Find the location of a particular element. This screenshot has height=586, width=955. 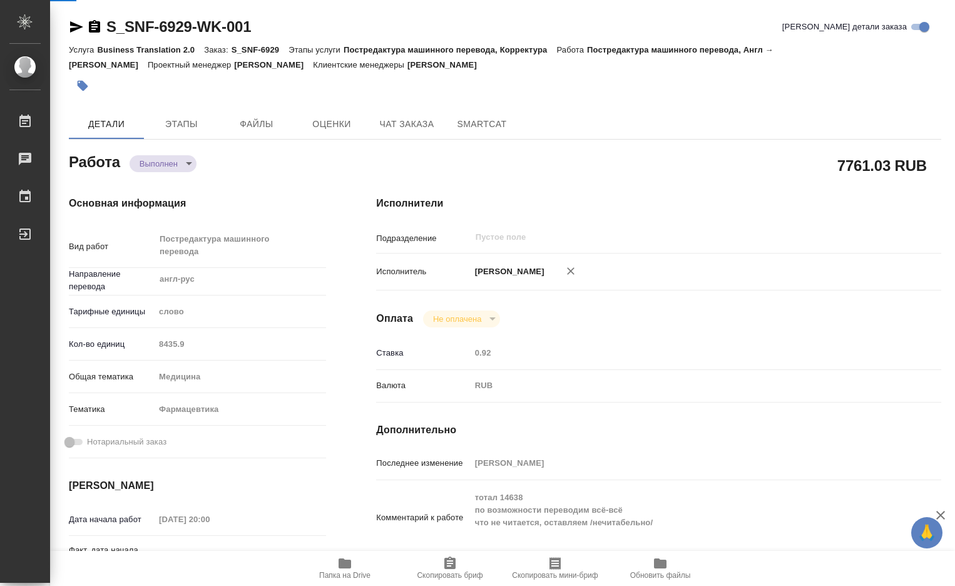

p: Работа is located at coordinates (572, 49).